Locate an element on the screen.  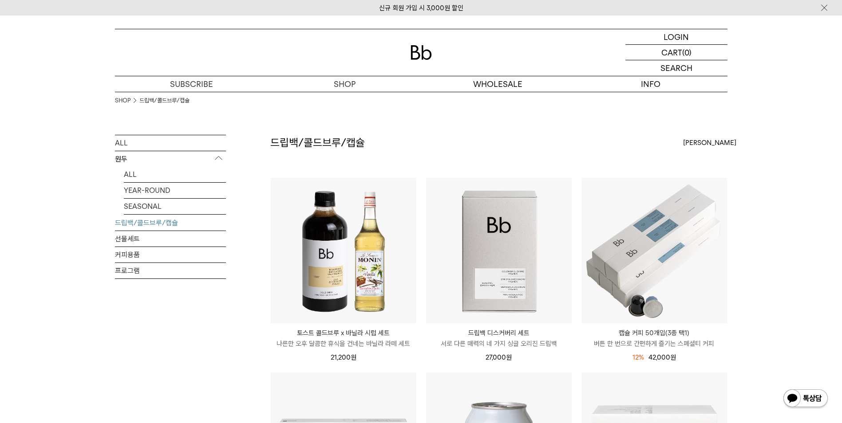
p: LOGIN is located at coordinates (676, 37).